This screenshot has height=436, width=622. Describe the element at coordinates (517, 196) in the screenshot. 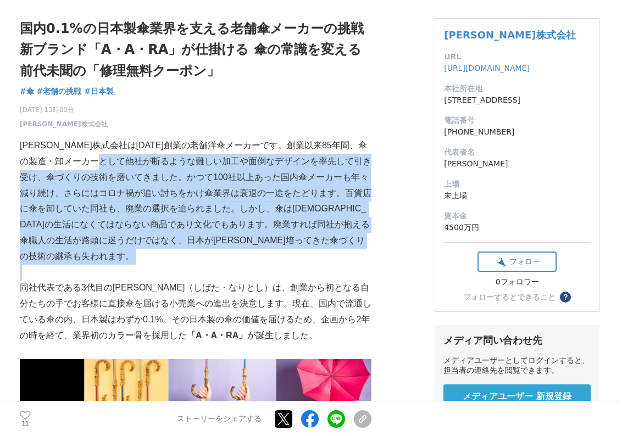

I see `dd: 未上場` at that location.